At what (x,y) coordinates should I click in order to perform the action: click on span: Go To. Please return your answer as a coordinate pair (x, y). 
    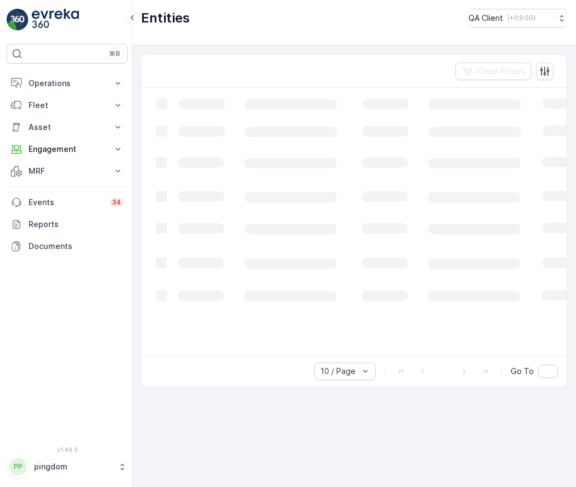
    Looking at the image, I should click on (523, 372).